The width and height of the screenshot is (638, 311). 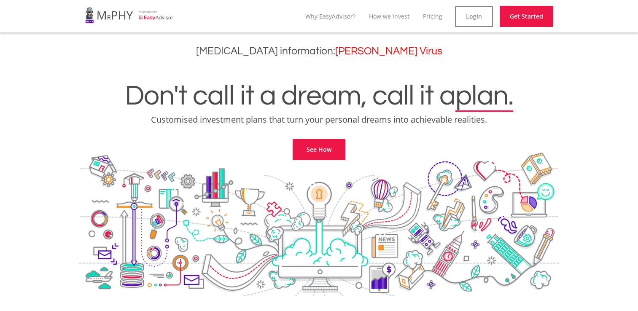 I want to click on a: Why EasyAdvisor?, so click(x=330, y=16).